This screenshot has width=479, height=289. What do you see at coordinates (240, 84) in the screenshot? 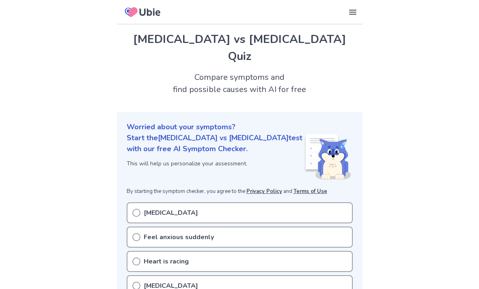
I see `h2: Compare symptoms and find possible causes with AI for free` at bounding box center [240, 84].